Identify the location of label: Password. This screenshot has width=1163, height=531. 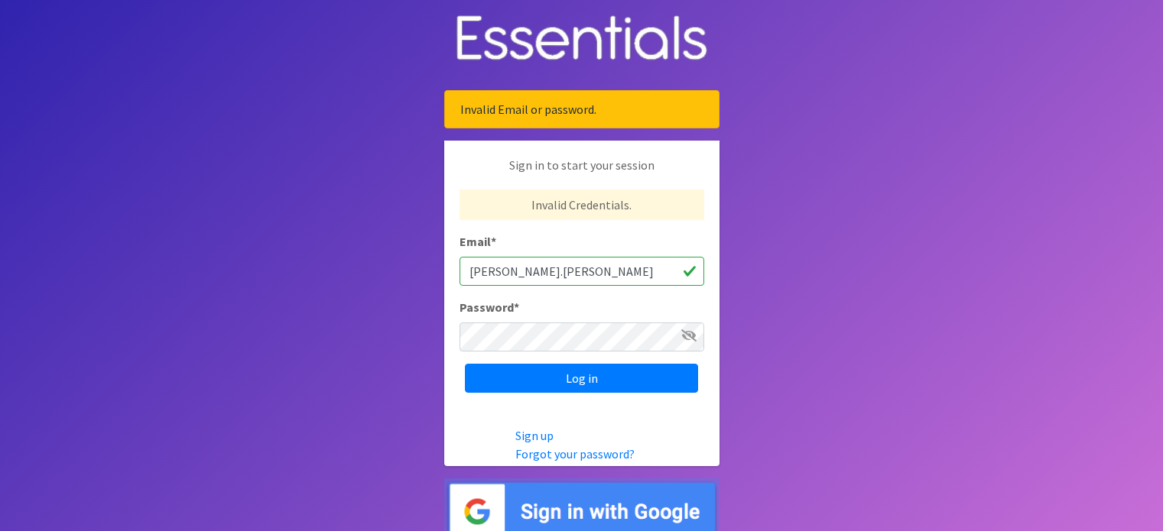
(489, 307).